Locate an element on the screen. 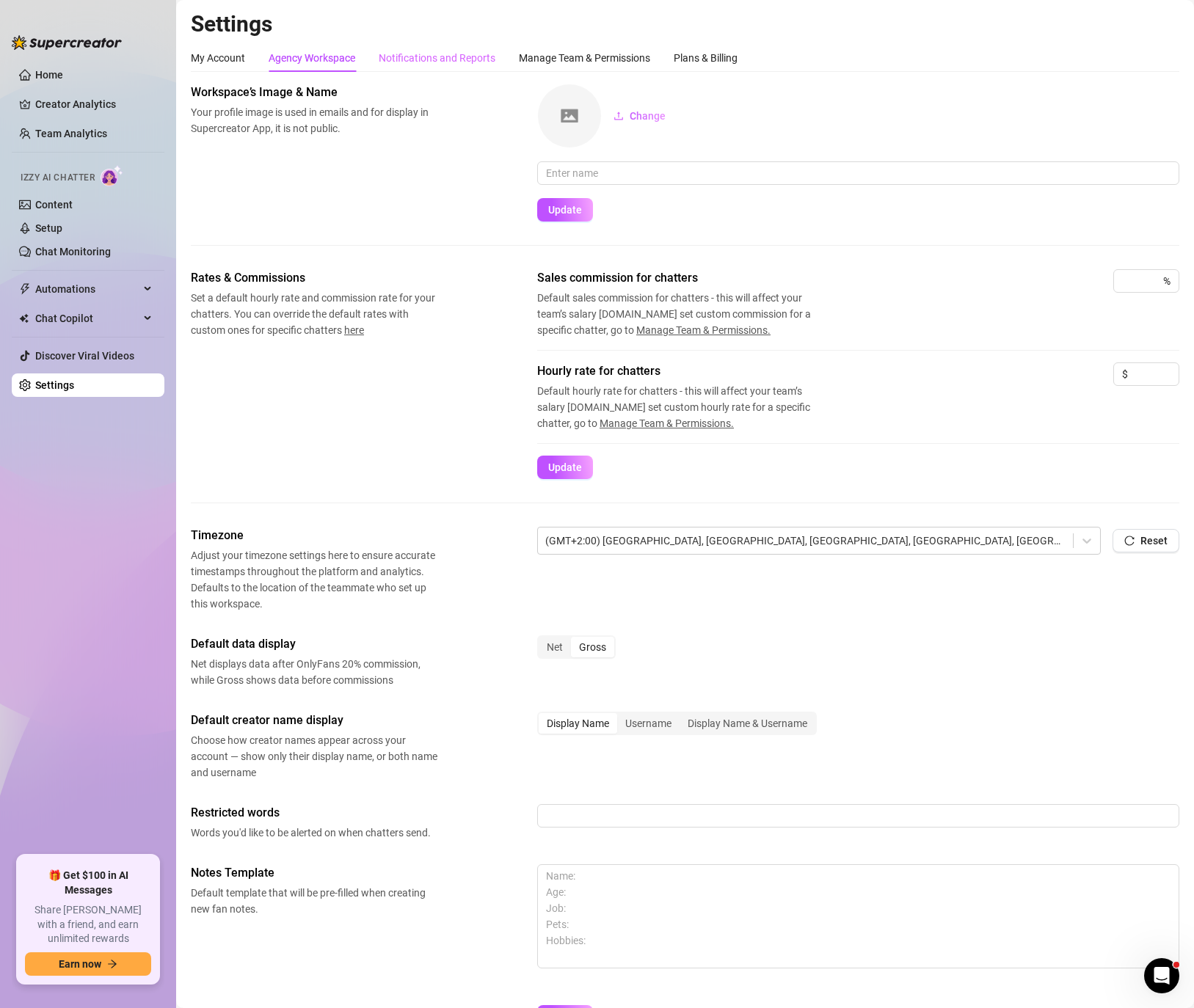 This screenshot has width=1194, height=1008. span: Change is located at coordinates (648, 116).